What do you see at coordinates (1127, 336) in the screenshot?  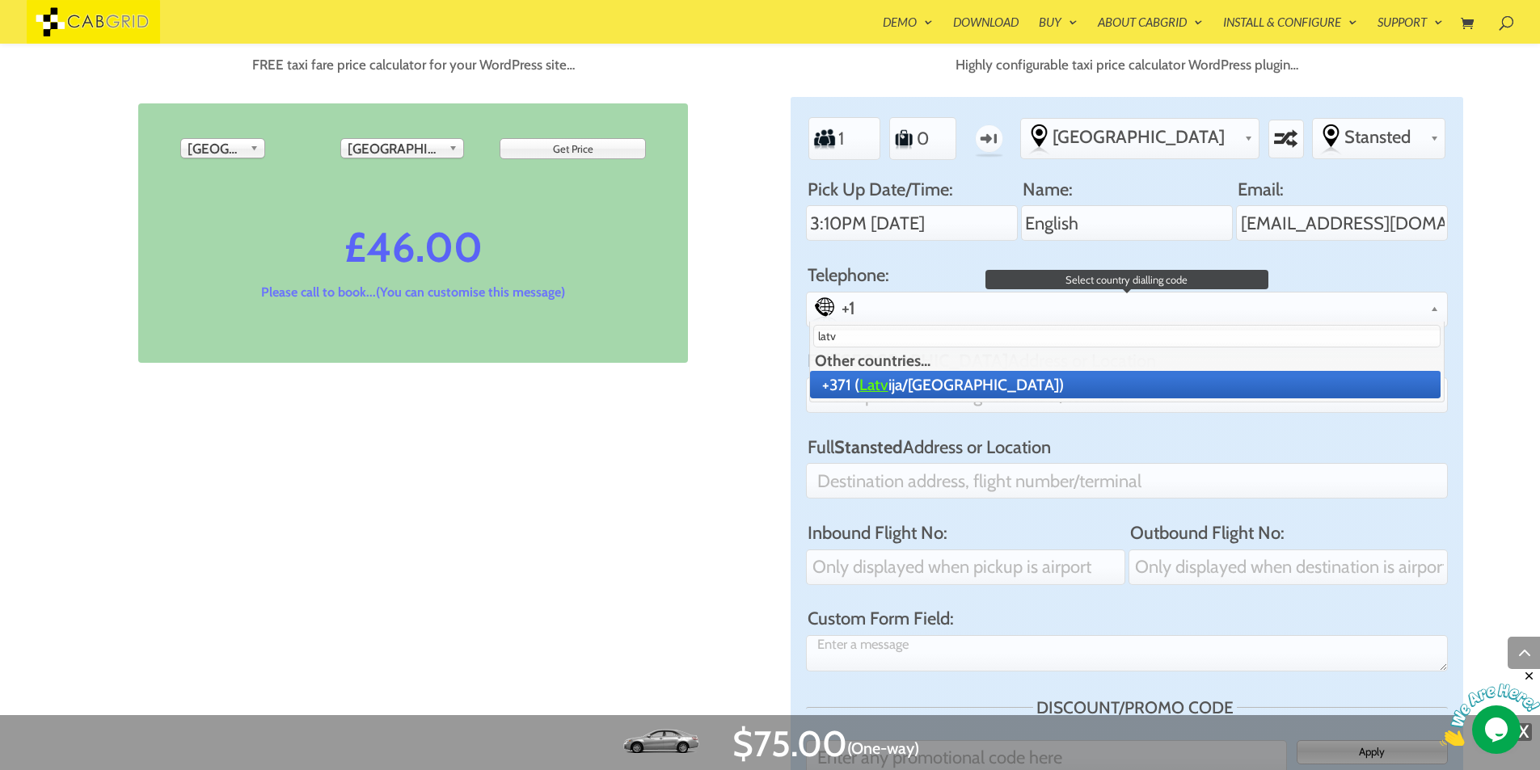 I see `input: Type here to filter list...` at bounding box center [1127, 336].